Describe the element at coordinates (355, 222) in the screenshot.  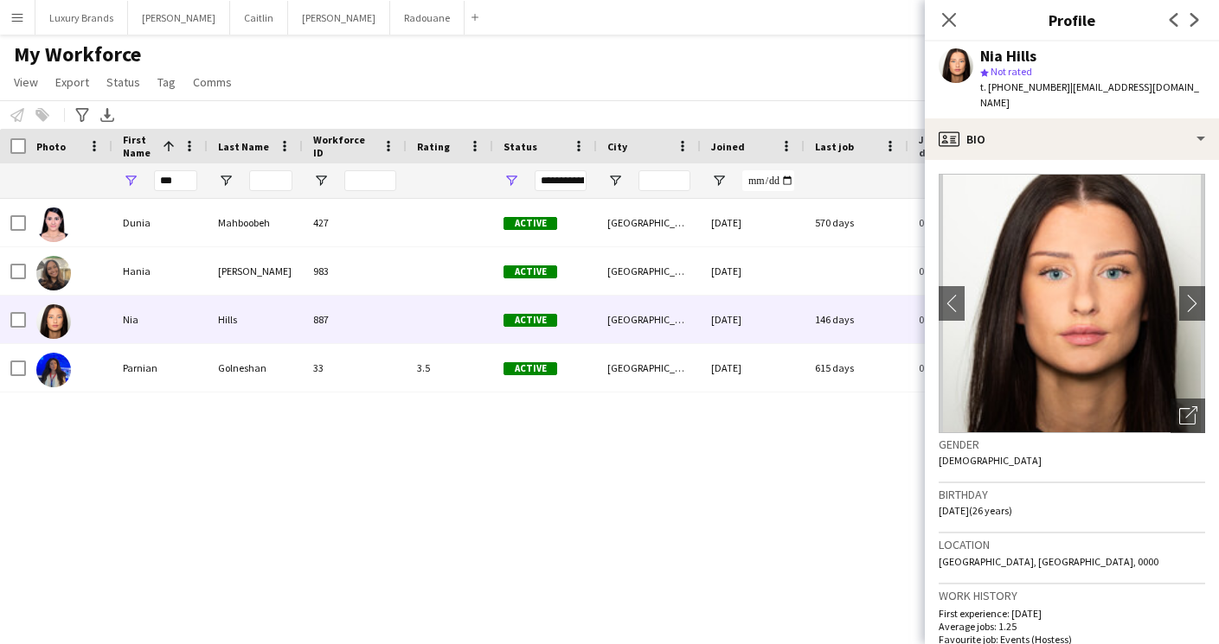
I see `div: 427` at that location.